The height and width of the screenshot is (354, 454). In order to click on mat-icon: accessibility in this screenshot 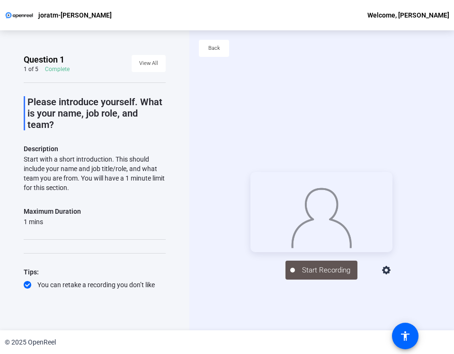, I will do `click(405, 336)`.